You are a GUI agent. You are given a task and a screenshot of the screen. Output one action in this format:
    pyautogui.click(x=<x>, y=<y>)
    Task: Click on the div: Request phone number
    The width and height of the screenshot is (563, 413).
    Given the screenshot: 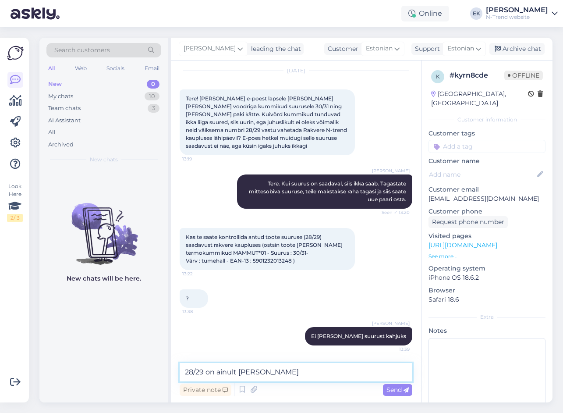 What is the action you would take?
    pyautogui.click(x=468, y=222)
    